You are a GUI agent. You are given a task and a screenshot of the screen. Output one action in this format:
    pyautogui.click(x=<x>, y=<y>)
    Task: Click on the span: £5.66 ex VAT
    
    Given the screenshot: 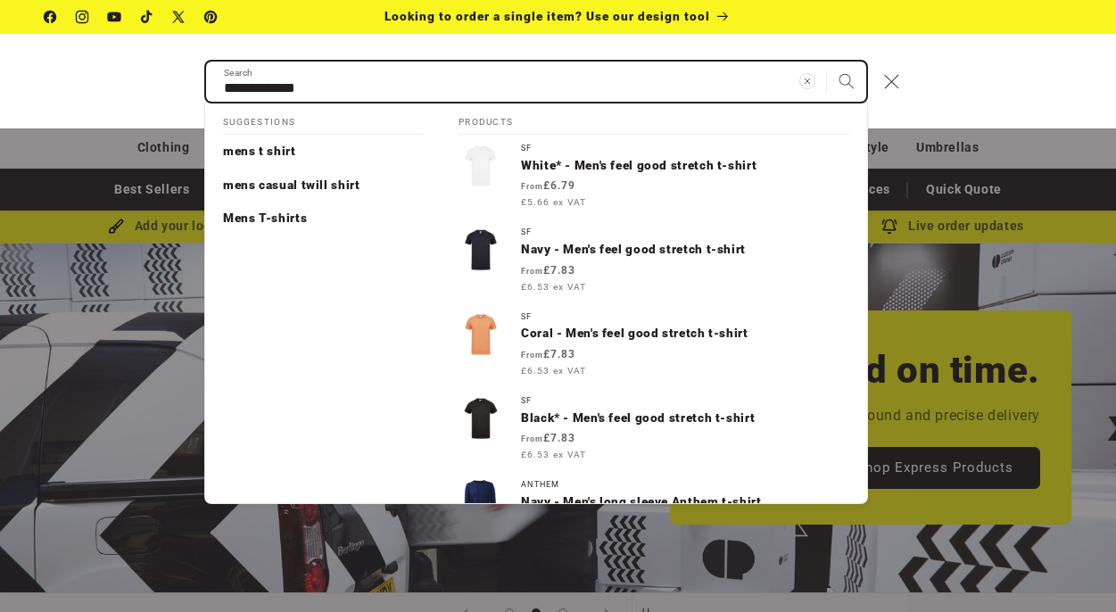 What is the action you would take?
    pyautogui.click(x=553, y=202)
    